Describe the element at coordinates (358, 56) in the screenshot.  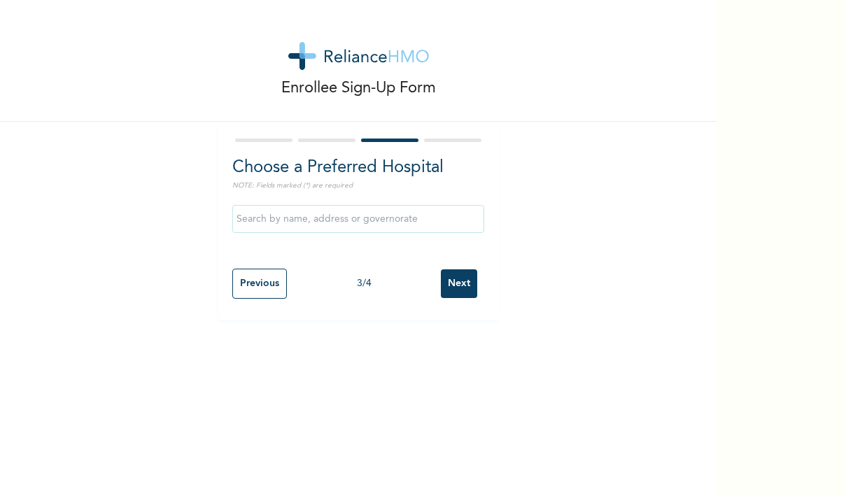
I see `img: logo` at that location.